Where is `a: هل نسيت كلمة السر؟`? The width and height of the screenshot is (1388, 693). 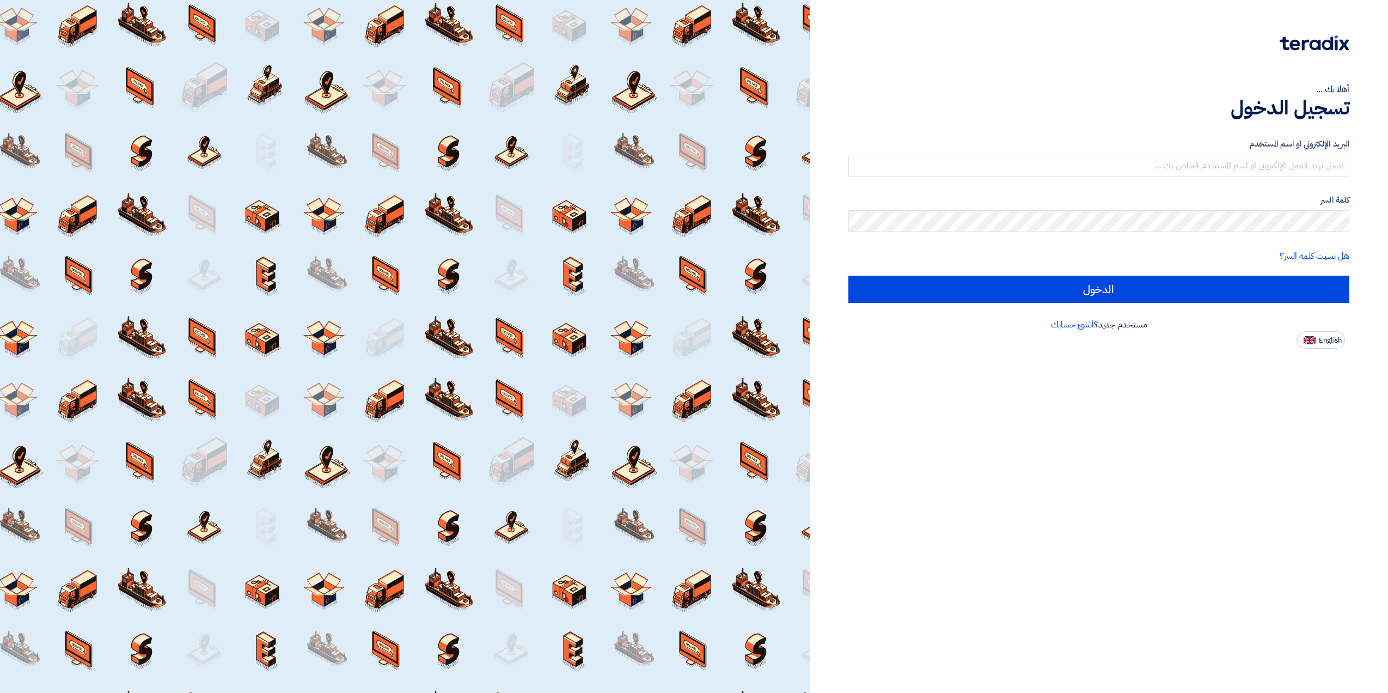
a: هل نسيت كلمة السر؟ is located at coordinates (1314, 256).